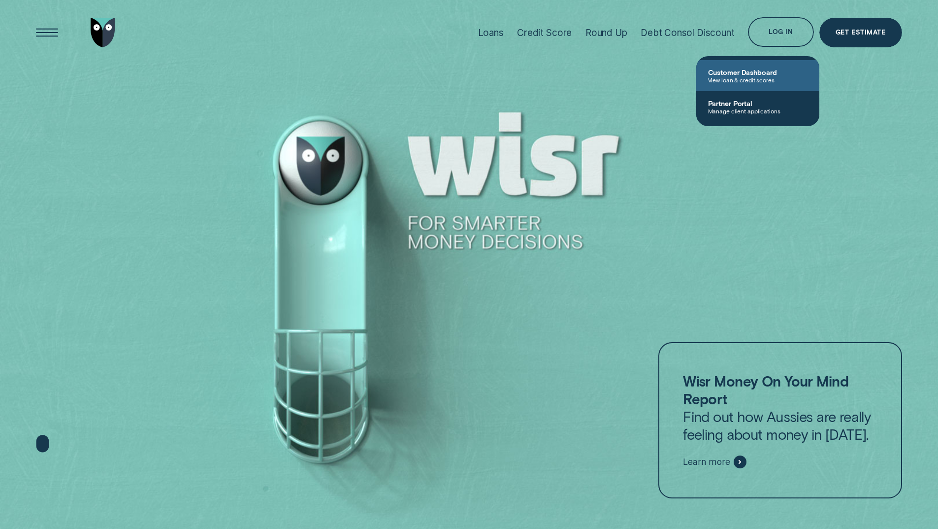  What do you see at coordinates (706, 462) in the screenshot?
I see `span: Learn more` at bounding box center [706, 462].